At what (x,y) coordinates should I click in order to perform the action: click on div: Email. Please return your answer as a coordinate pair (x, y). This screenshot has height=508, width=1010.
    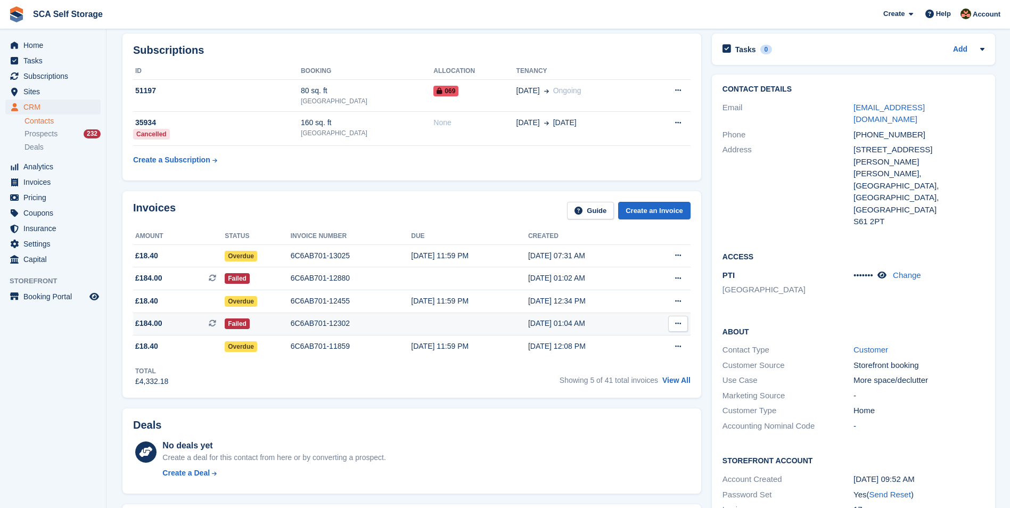
    Looking at the image, I should click on (788, 113).